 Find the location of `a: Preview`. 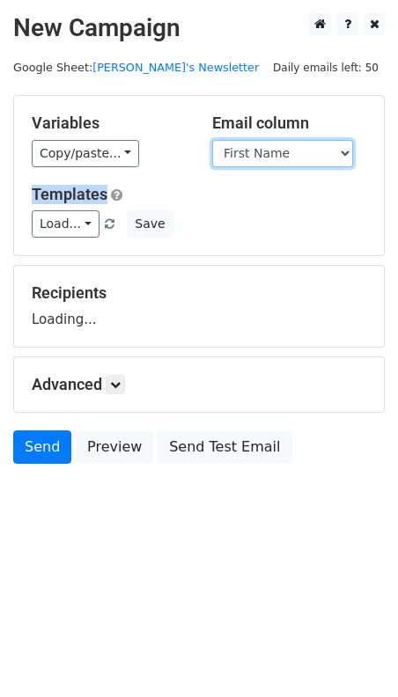

a: Preview is located at coordinates (114, 447).